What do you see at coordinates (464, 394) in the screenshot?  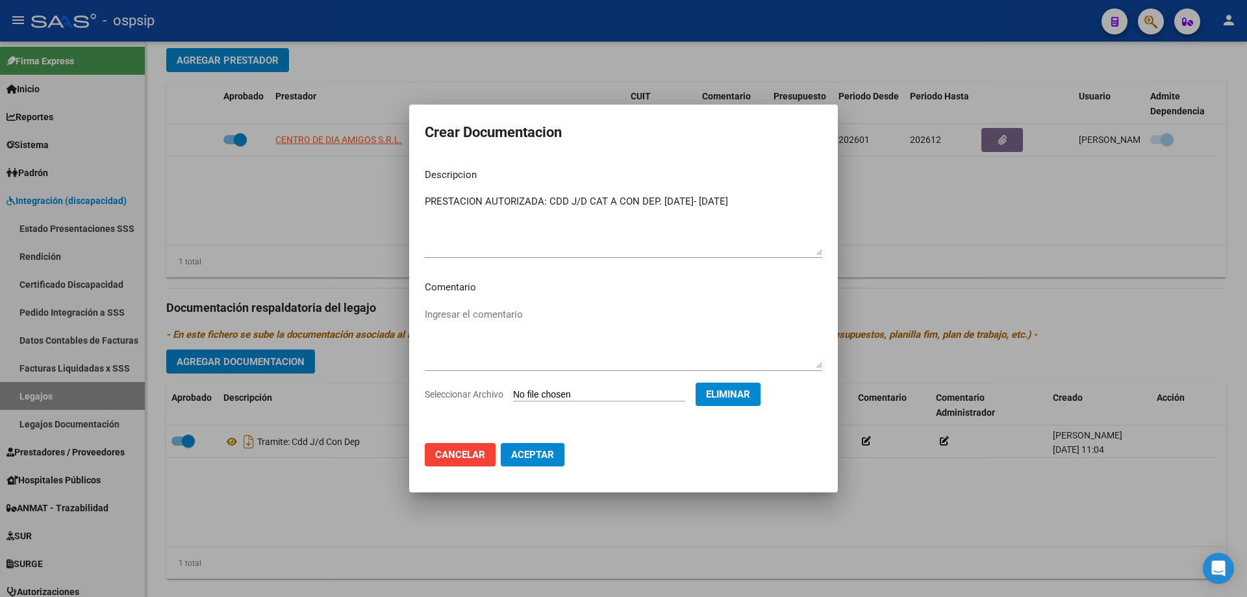 I see `span: Seleccionar Archivo` at bounding box center [464, 394].